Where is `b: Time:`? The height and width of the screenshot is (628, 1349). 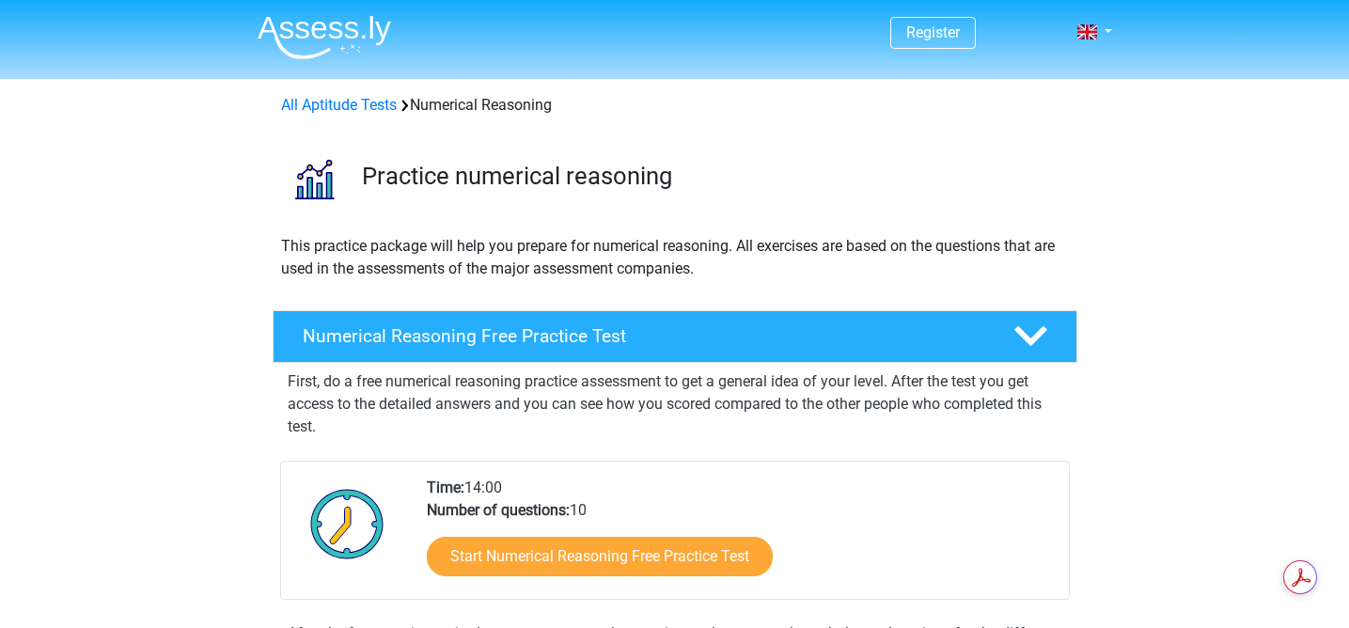
b: Time: is located at coordinates (446, 487).